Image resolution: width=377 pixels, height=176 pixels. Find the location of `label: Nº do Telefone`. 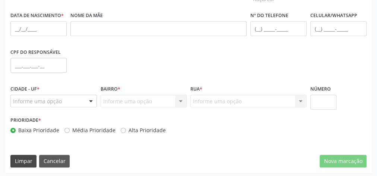

label: Nº do Telefone is located at coordinates (269, 16).